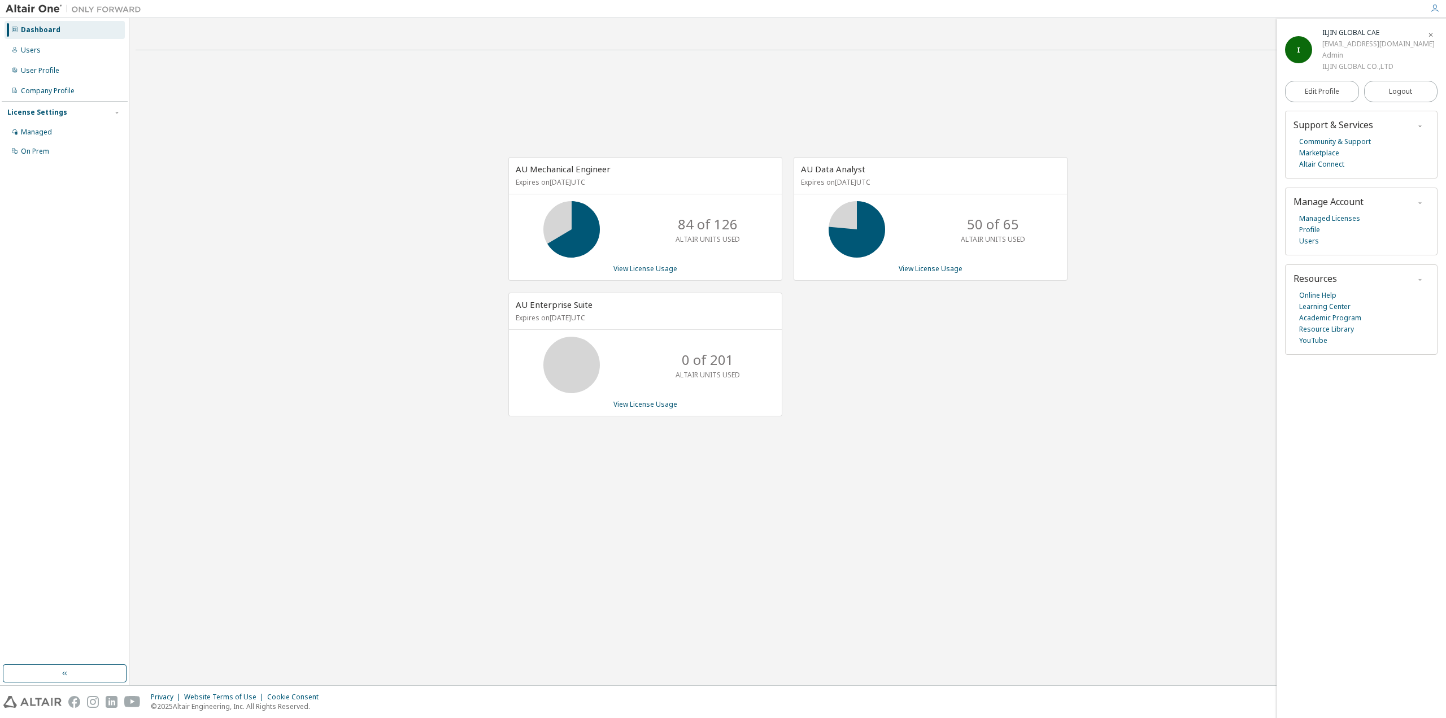  What do you see at coordinates (554, 304) in the screenshot?
I see `span: AU Enterprise Suite` at bounding box center [554, 304].